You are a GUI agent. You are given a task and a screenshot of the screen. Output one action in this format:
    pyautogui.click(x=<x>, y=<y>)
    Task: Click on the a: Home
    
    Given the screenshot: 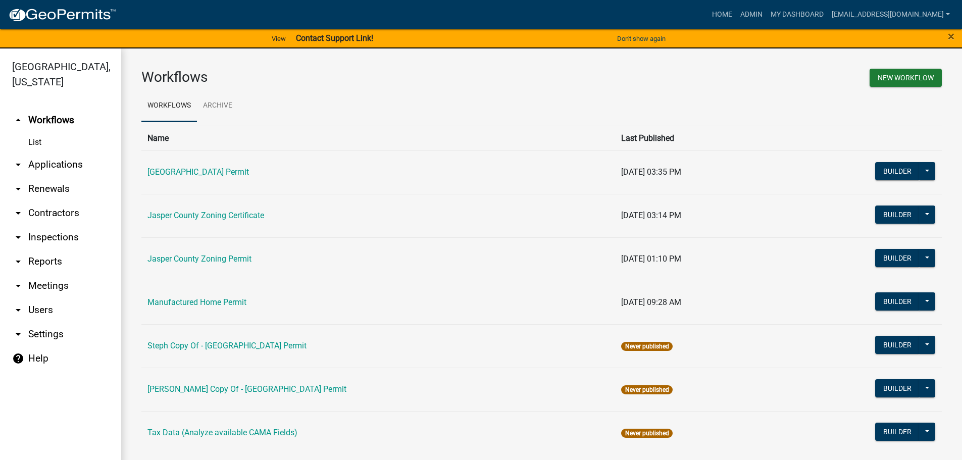 What is the action you would take?
    pyautogui.click(x=722, y=15)
    